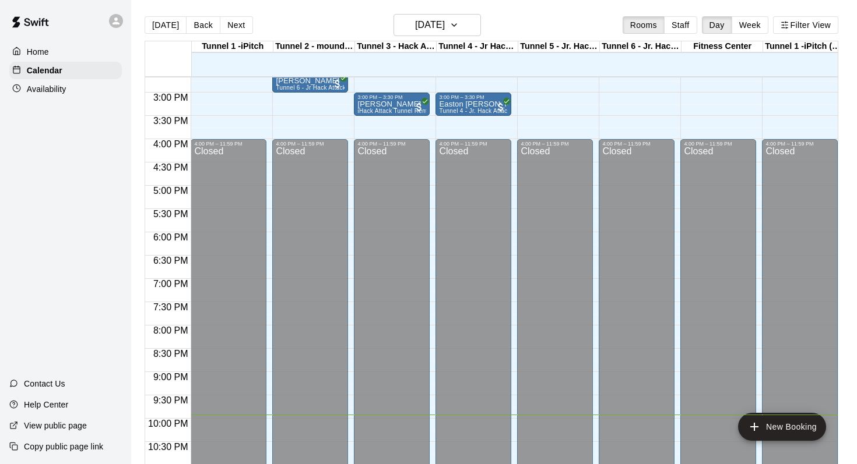 This screenshot has height=464, width=857. What do you see at coordinates (171, 121) in the screenshot?
I see `span: 3:30 PM` at bounding box center [171, 121].